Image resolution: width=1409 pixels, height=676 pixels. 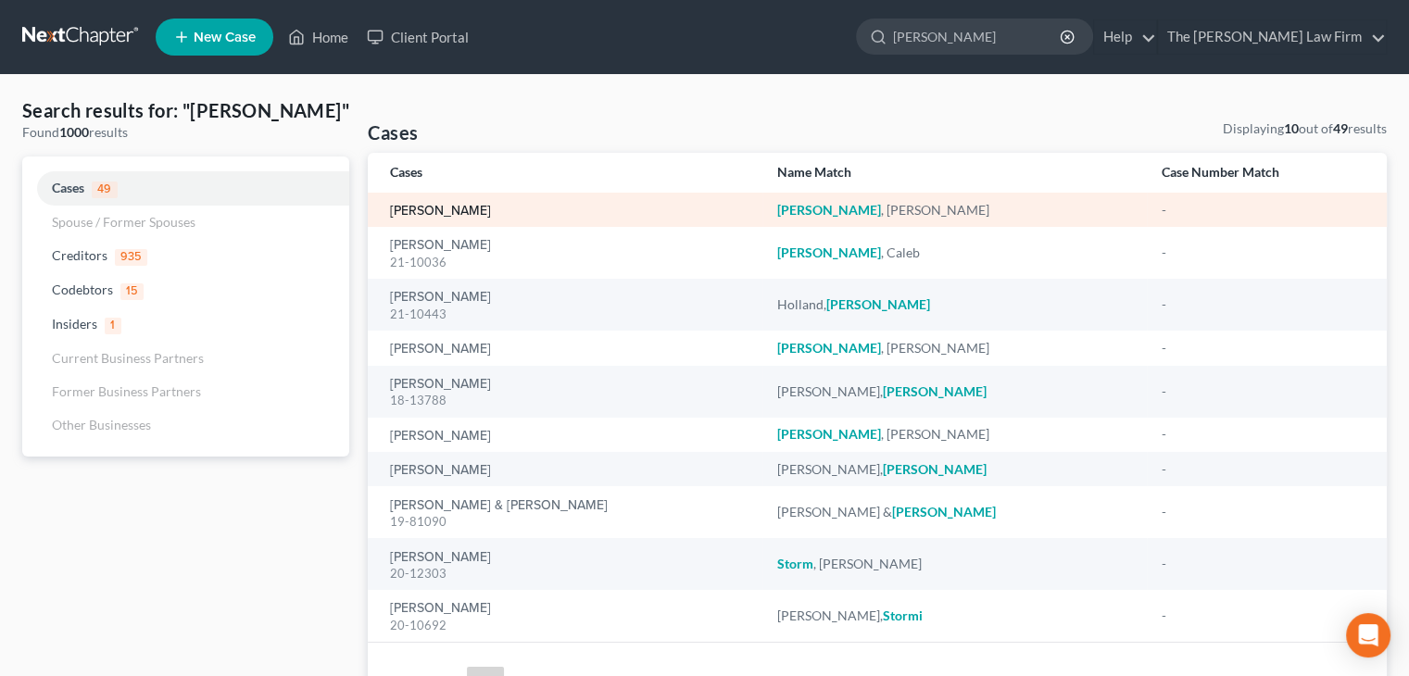 What do you see at coordinates (795, 563) in the screenshot?
I see `em: Storm` at bounding box center [795, 563].